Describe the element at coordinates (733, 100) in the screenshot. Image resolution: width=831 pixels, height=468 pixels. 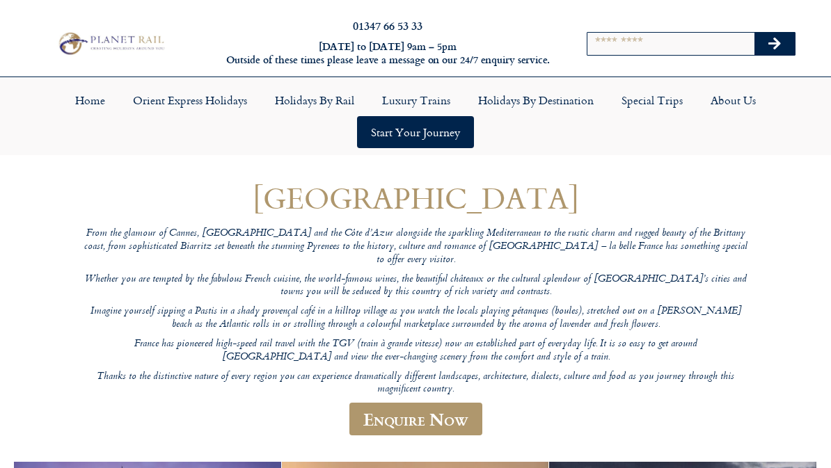
I see `a: About Us` at that location.